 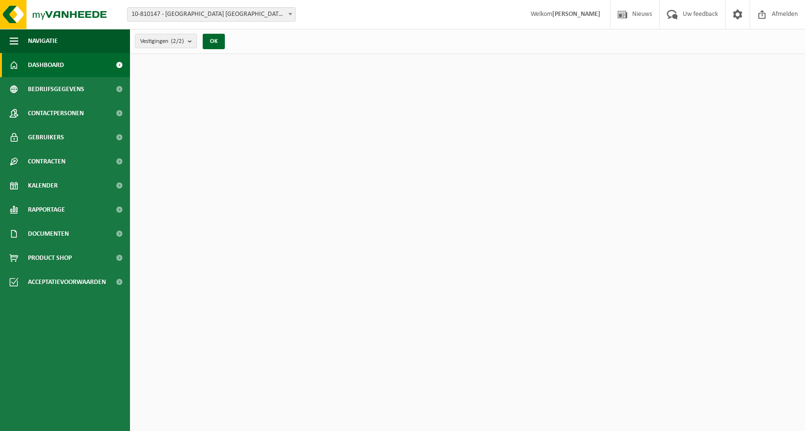 I want to click on span: Contracten, so click(x=47, y=161).